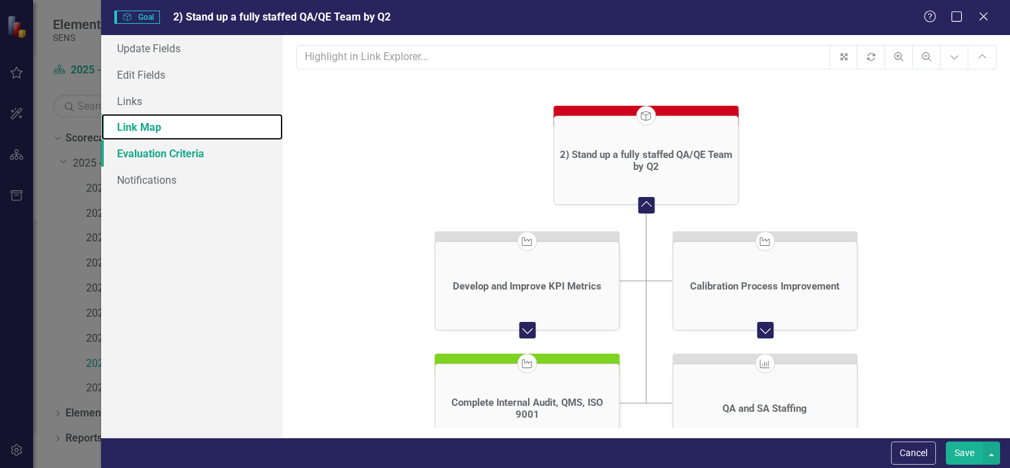  What do you see at coordinates (192, 75) in the screenshot?
I see `a: Edit Fields` at bounding box center [192, 75].